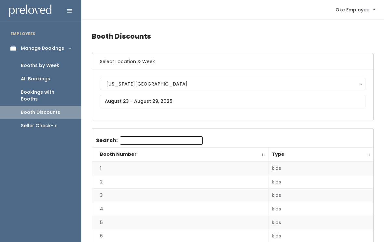 The height and width of the screenshot is (242, 384). I want to click on input: Search:, so click(161, 140).